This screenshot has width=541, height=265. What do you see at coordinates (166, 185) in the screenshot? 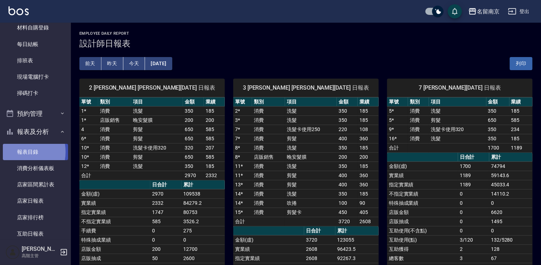
I see `th: 日合計` at bounding box center [166, 185].